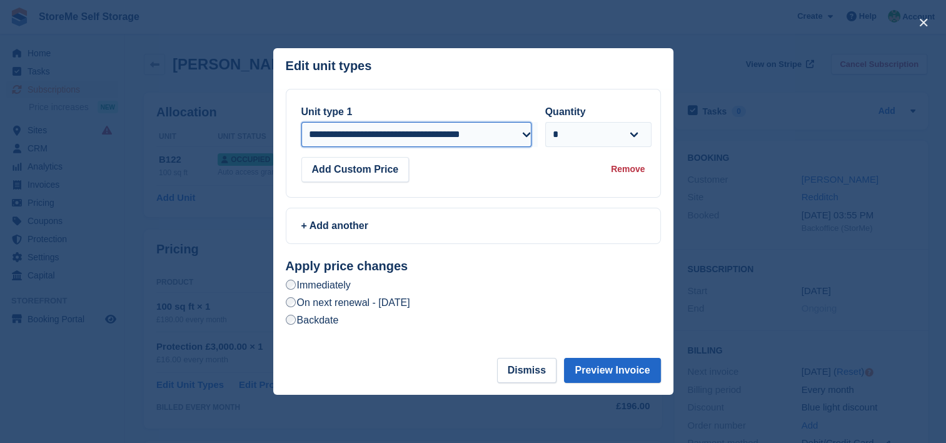 This screenshot has width=946, height=443. Describe the element at coordinates (291, 285) in the screenshot. I see `input: Immediately` at that location.